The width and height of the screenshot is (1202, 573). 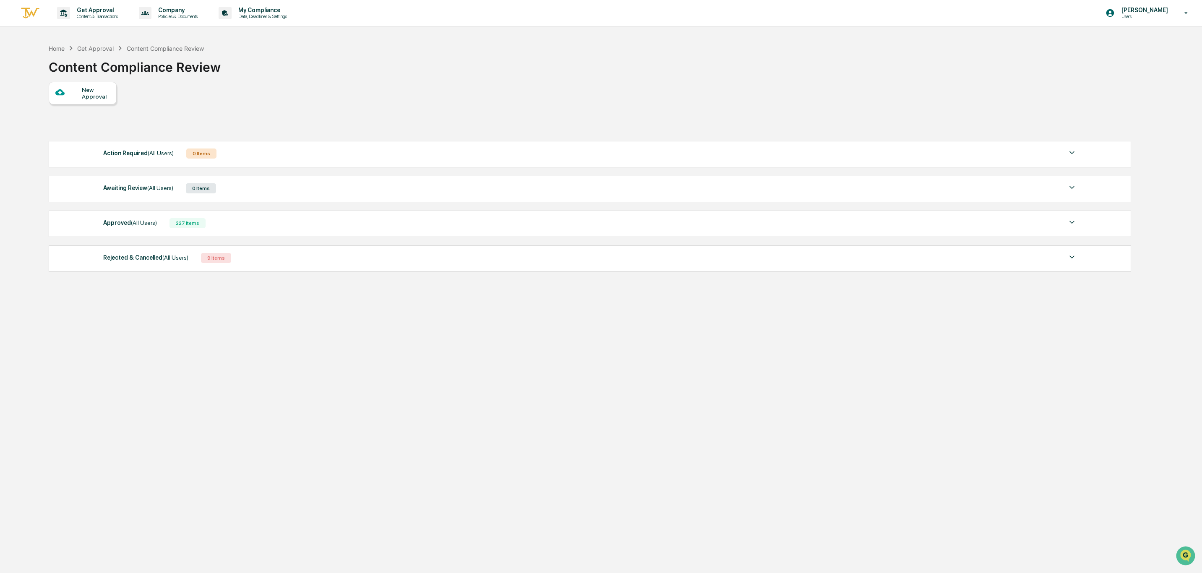 I want to click on span: Preclearance, so click(x=35, y=110).